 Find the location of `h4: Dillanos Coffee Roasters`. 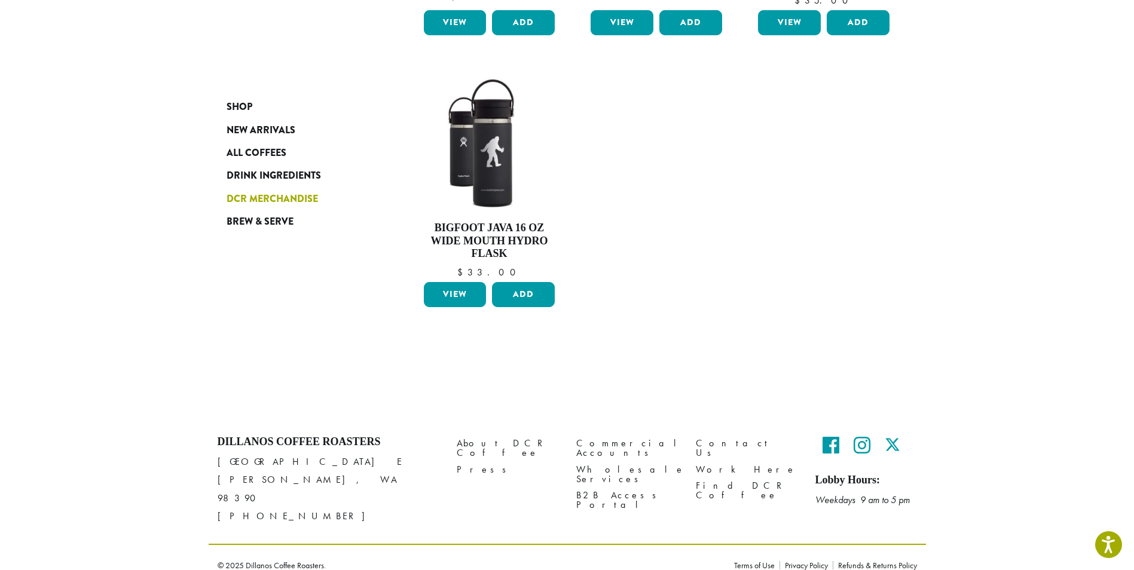

h4: Dillanos Coffee Roasters is located at coordinates (328, 442).